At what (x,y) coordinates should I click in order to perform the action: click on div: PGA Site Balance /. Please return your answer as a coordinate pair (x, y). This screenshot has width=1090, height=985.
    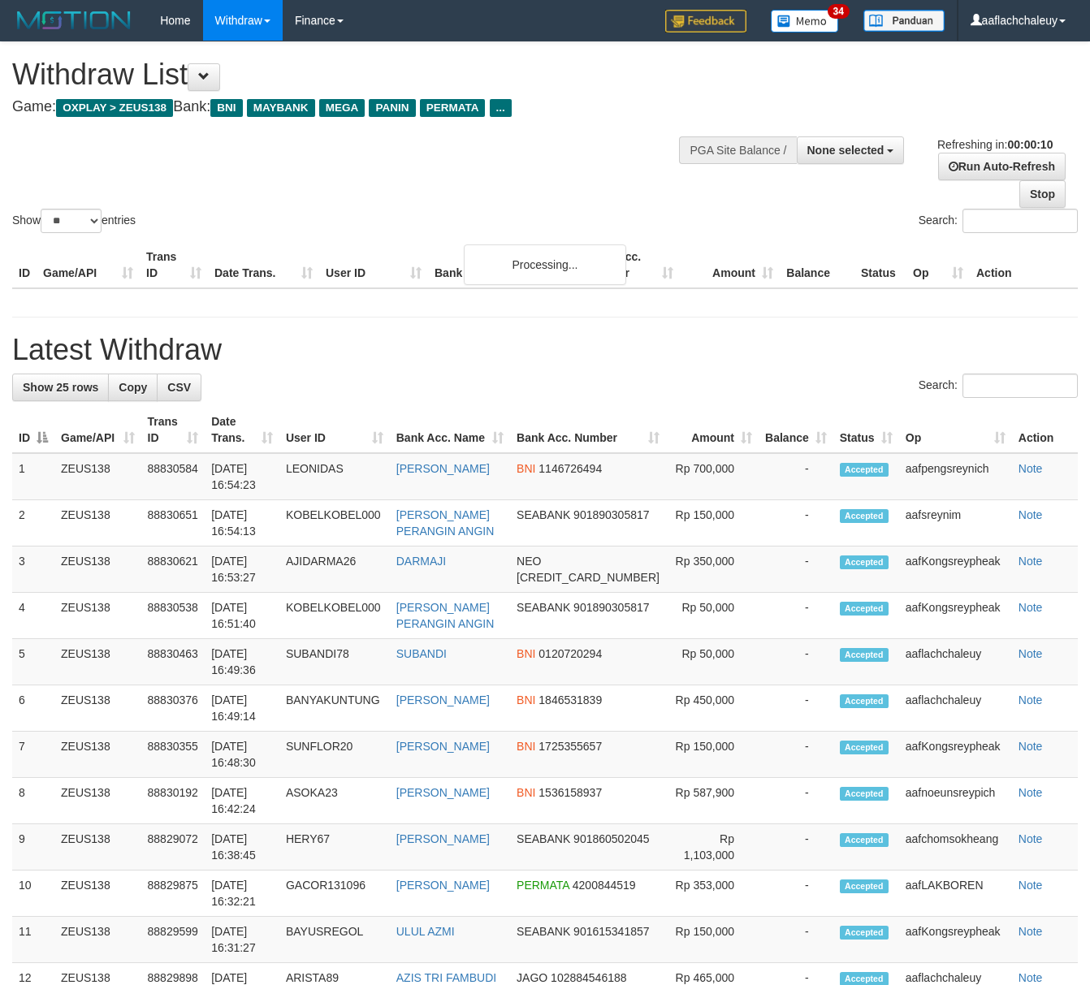
    Looking at the image, I should click on (738, 150).